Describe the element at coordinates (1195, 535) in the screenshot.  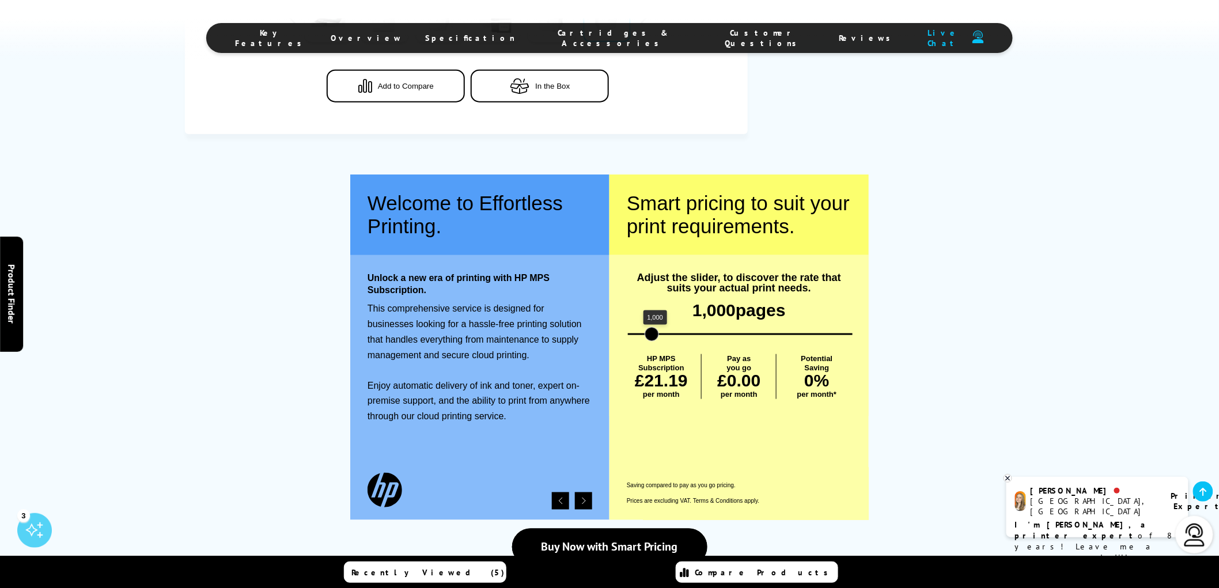
I see `img: user-headset-light.svg` at that location.